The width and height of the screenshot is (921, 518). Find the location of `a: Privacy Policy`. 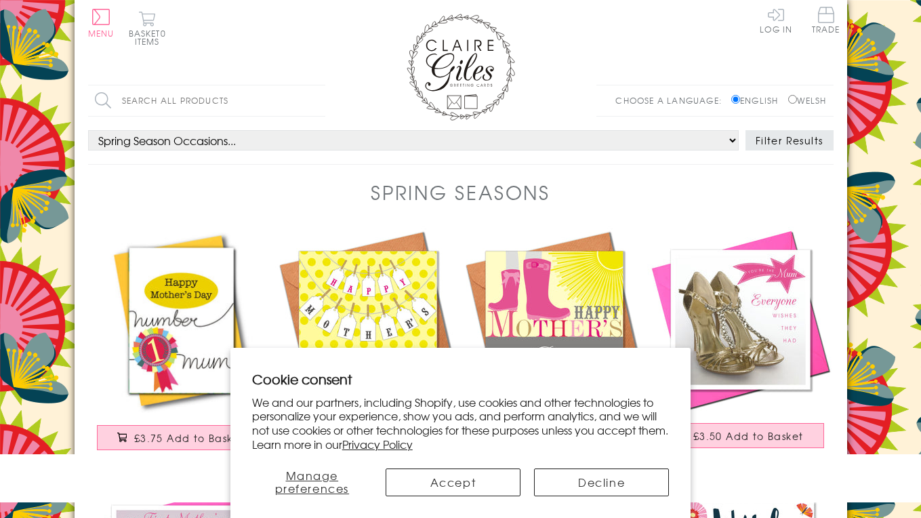

a: Privacy Policy is located at coordinates (377, 444).